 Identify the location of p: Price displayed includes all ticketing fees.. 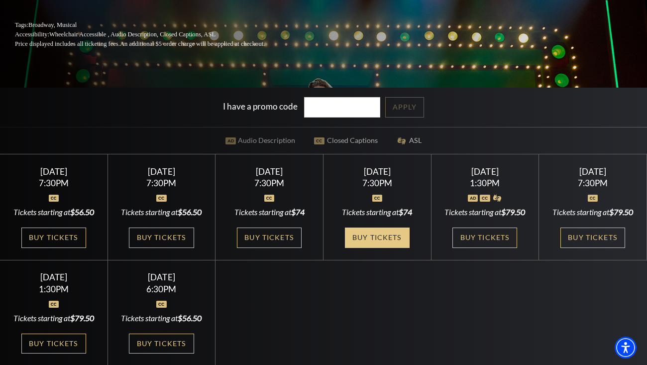
(152, 44).